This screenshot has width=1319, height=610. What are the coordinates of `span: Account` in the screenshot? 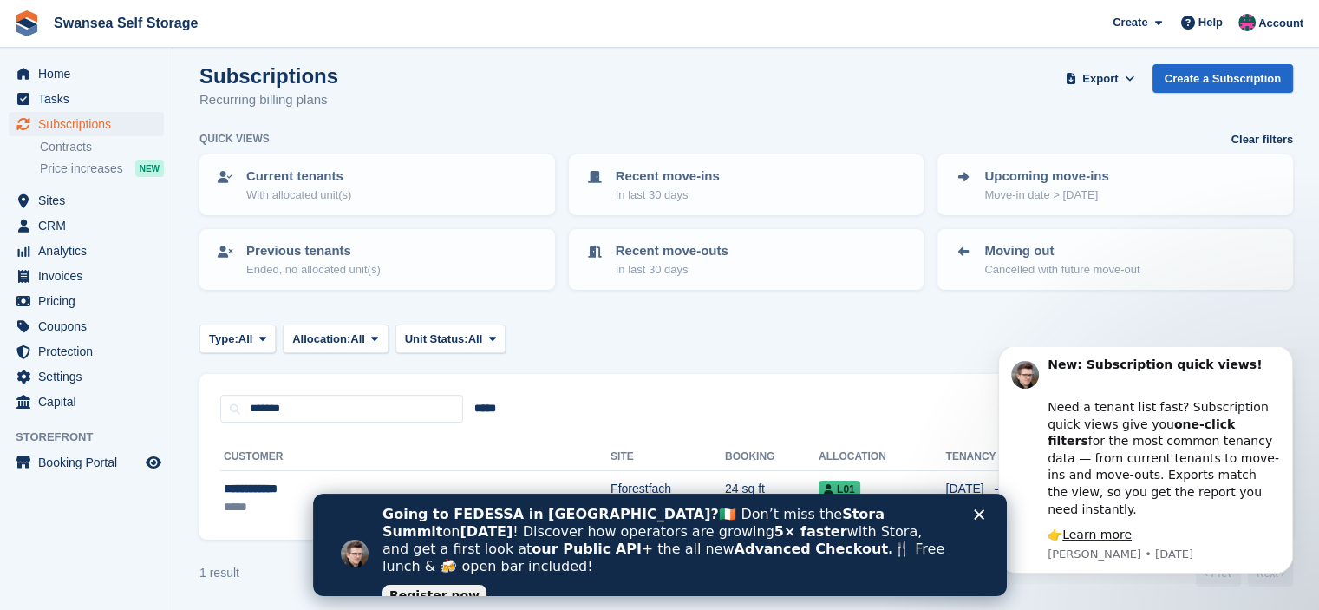 It's located at (1281, 23).